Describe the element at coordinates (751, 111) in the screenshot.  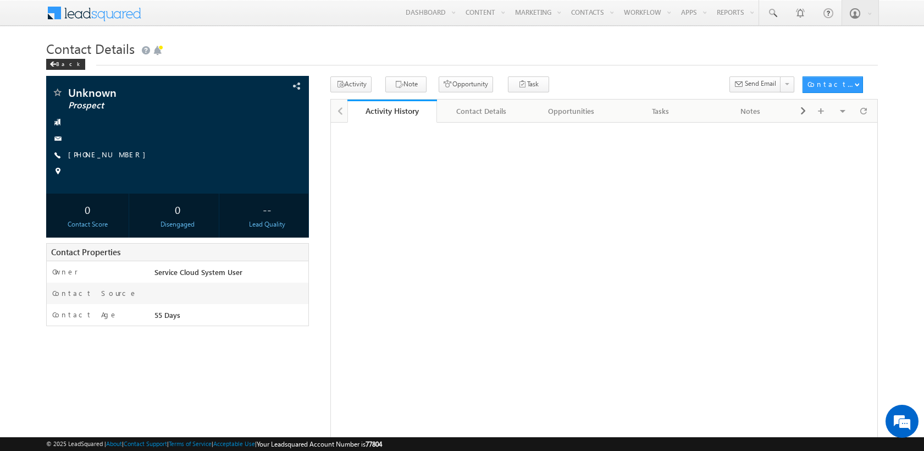
I see `a: Notes` at that location.